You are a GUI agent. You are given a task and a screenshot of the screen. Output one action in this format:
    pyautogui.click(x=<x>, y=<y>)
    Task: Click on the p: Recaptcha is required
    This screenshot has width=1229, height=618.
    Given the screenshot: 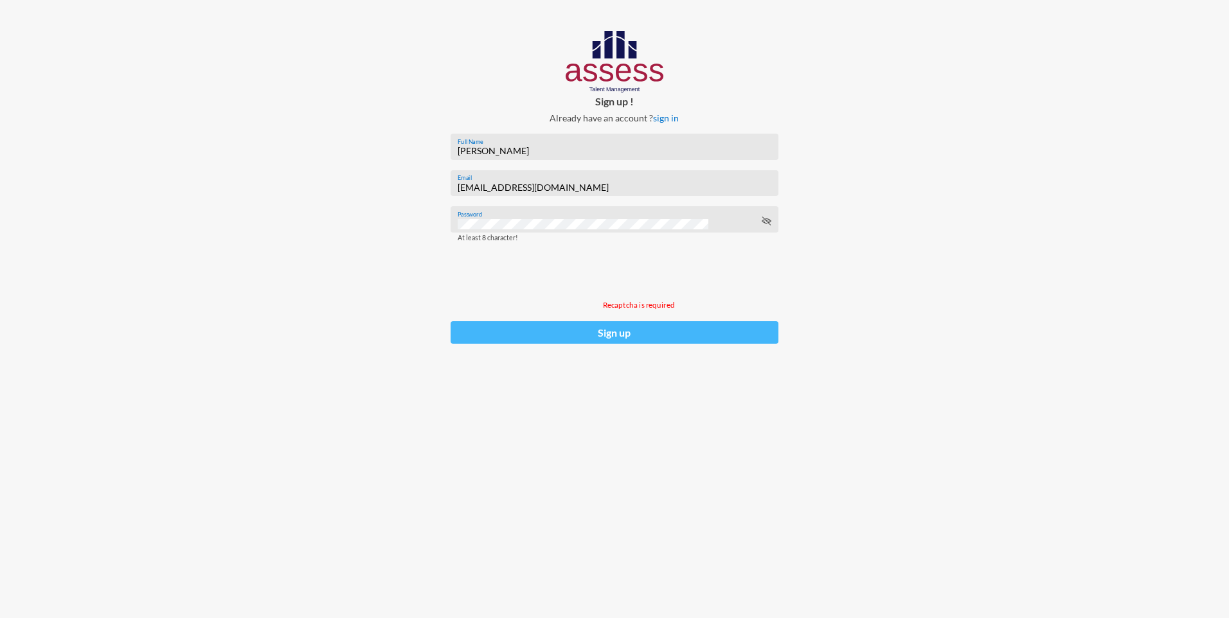 What is the action you would take?
    pyautogui.click(x=639, y=305)
    